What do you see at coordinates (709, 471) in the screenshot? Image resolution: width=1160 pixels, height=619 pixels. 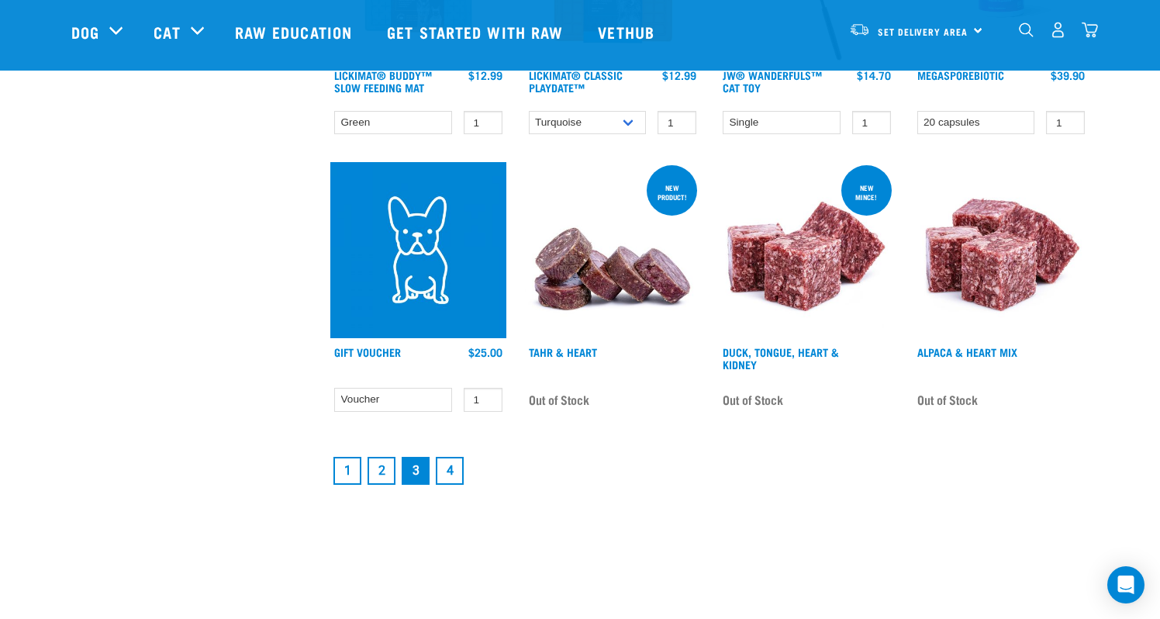 I see `nav: pagination` at bounding box center [709, 471].